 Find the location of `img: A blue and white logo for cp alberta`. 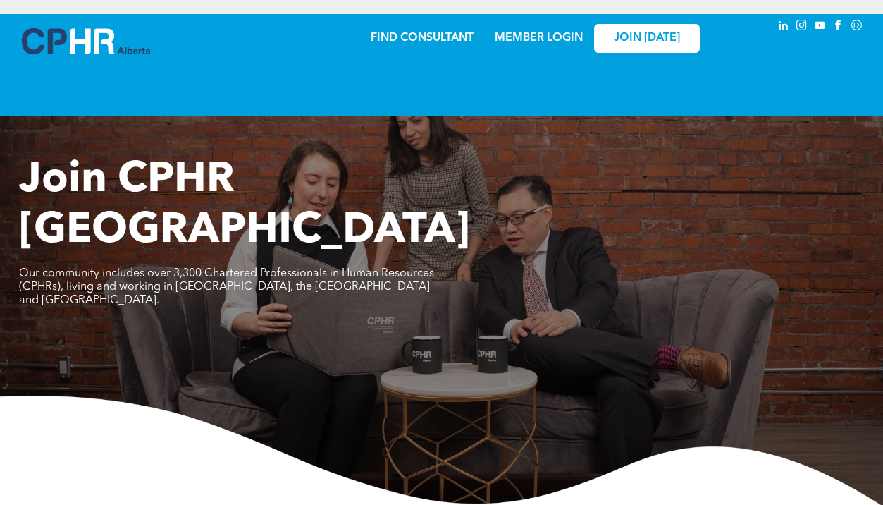

img: A blue and white logo for cp alberta is located at coordinates (86, 41).